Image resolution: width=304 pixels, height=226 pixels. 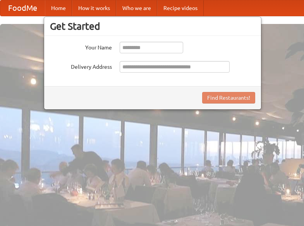 What do you see at coordinates (228, 98) in the screenshot?
I see `button: Find Restaurants!` at bounding box center [228, 98].